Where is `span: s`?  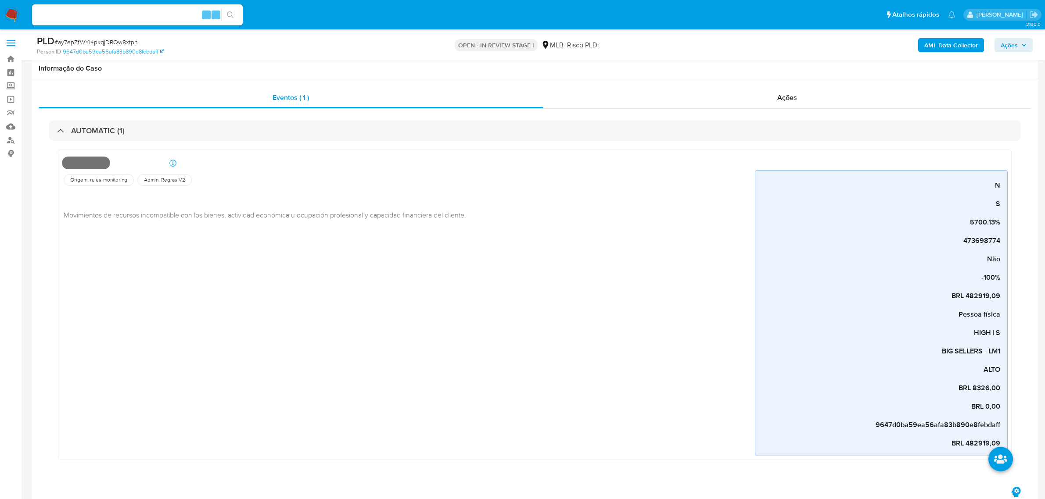
span: s is located at coordinates (216, 14).